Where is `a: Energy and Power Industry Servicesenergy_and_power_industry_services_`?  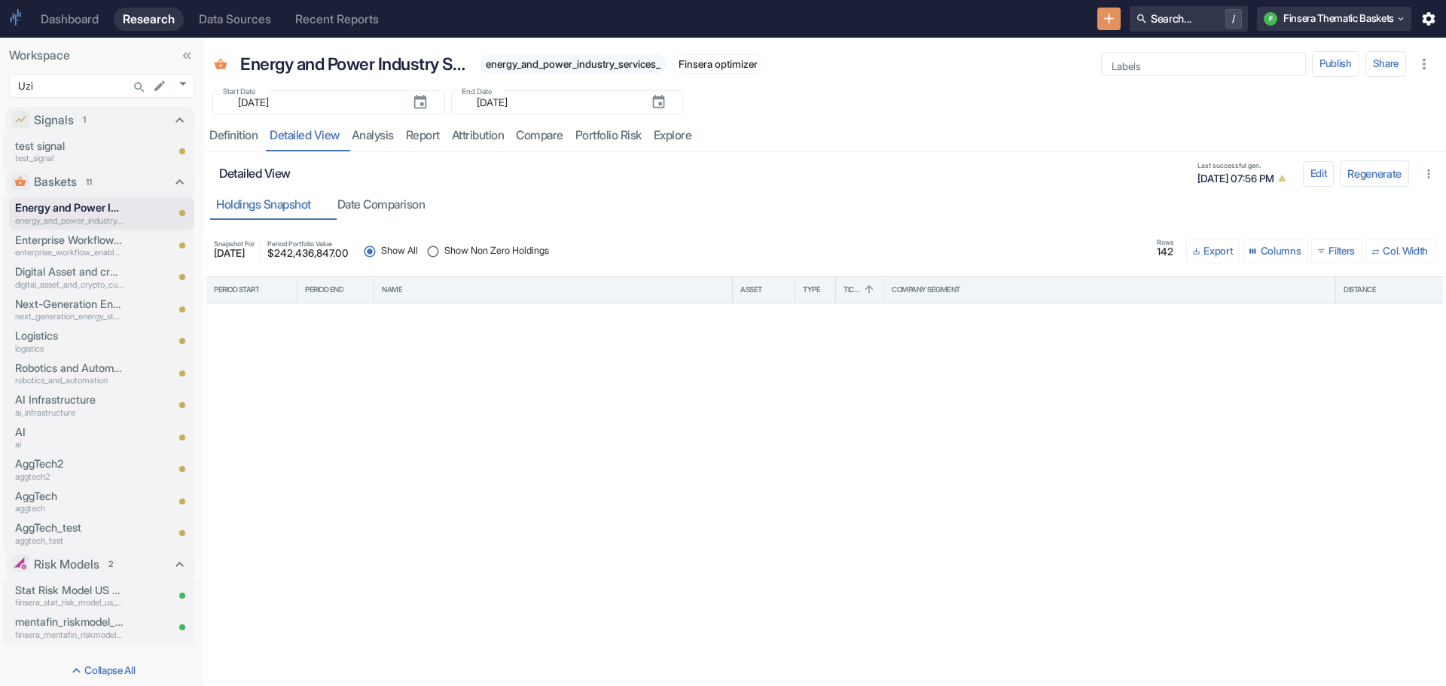 a: Energy and Power Industry Servicesenergy_and_power_industry_services_ is located at coordinates (69, 213).